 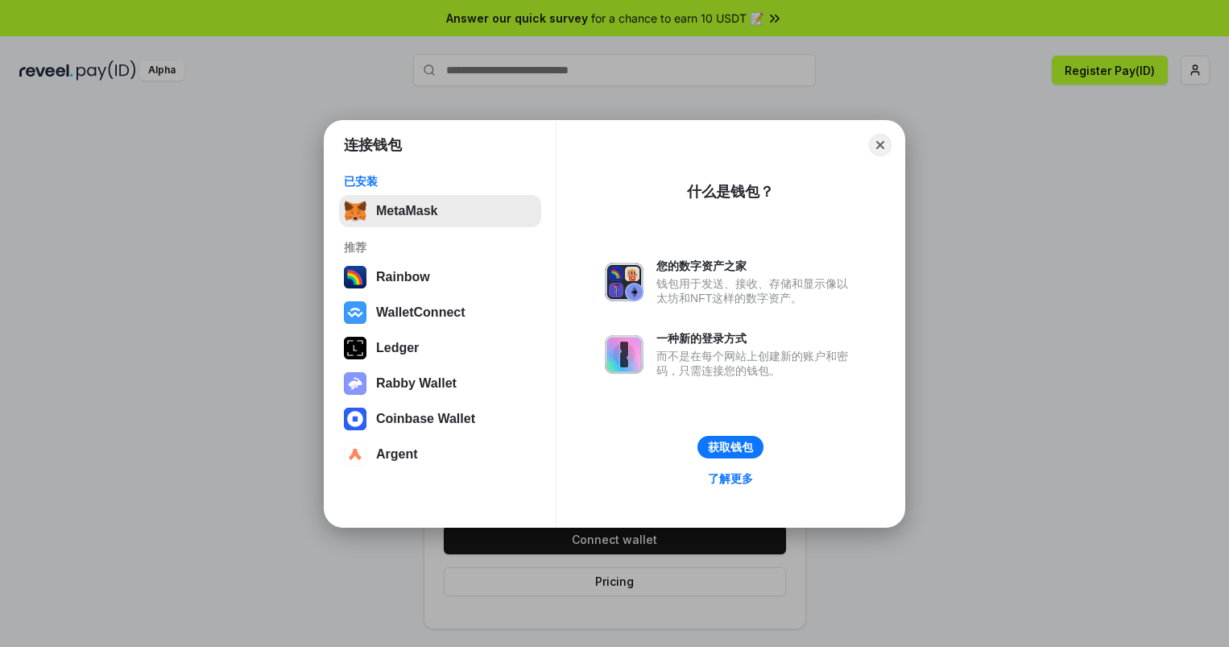 I want to click on img: svg+xml,%3Csvg%20fill%3D%22none%22%20height%3D%2233%22%20viewBox%3D%220%200%2035%2033%22%20width%..., so click(x=355, y=211).